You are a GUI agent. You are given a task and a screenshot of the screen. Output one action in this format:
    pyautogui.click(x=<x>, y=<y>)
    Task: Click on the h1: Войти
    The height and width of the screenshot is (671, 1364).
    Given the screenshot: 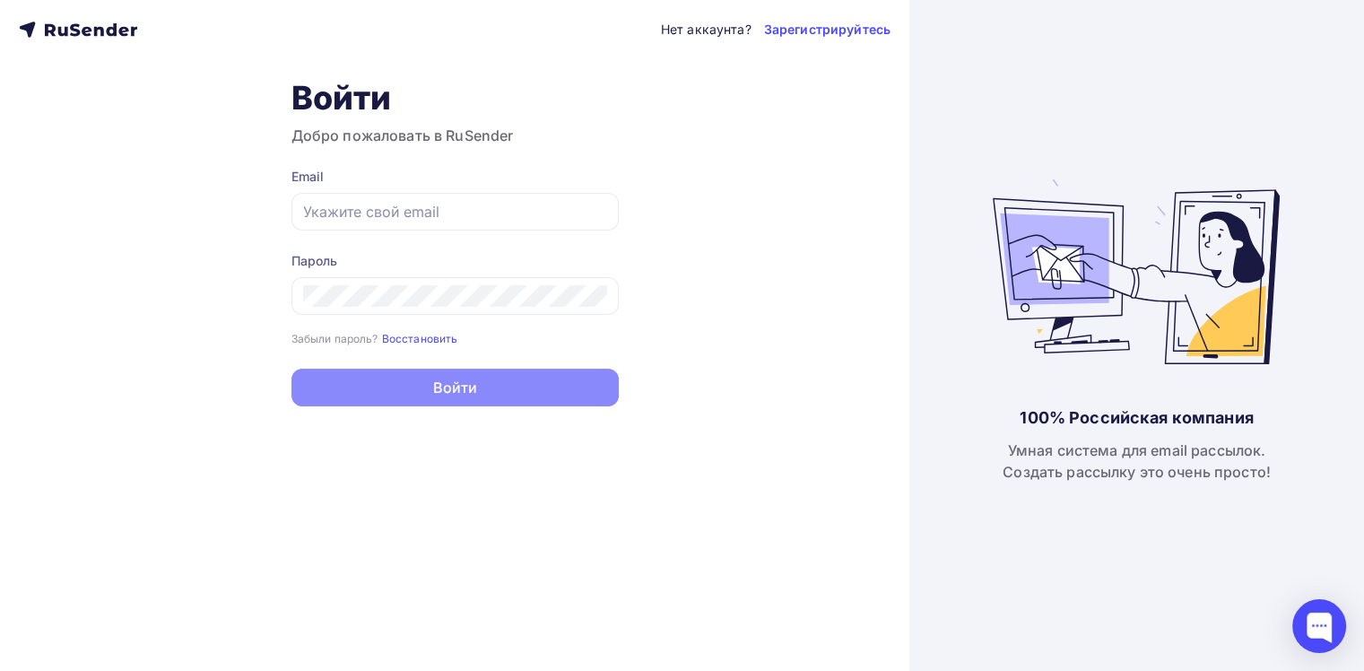 What is the action you would take?
    pyautogui.click(x=455, y=98)
    